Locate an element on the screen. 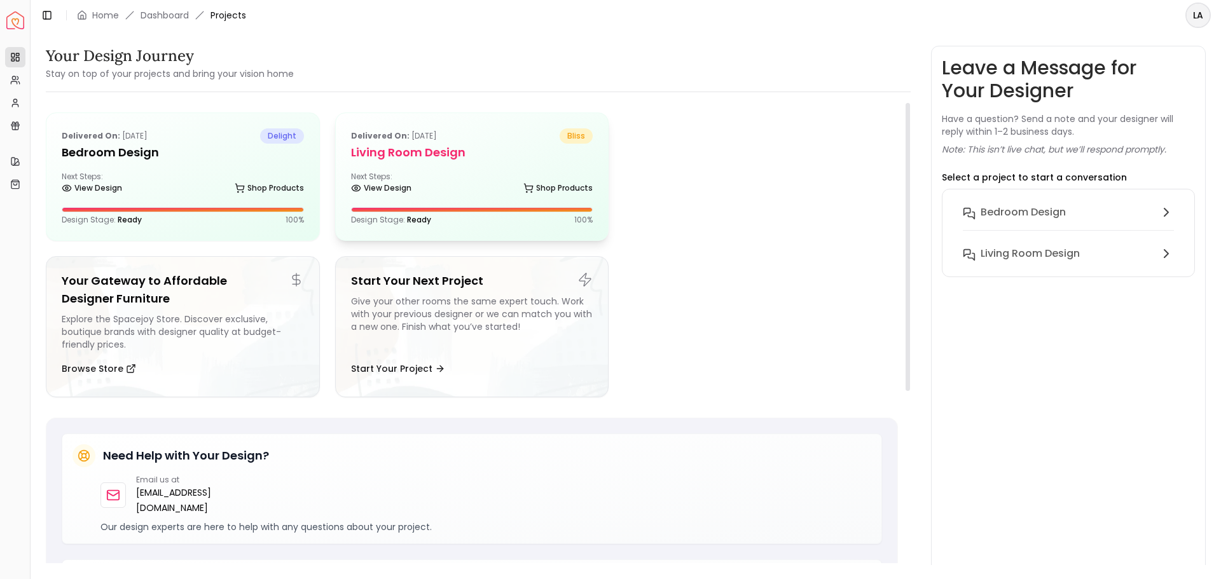  h6: Living Room Design is located at coordinates (1030, 254).